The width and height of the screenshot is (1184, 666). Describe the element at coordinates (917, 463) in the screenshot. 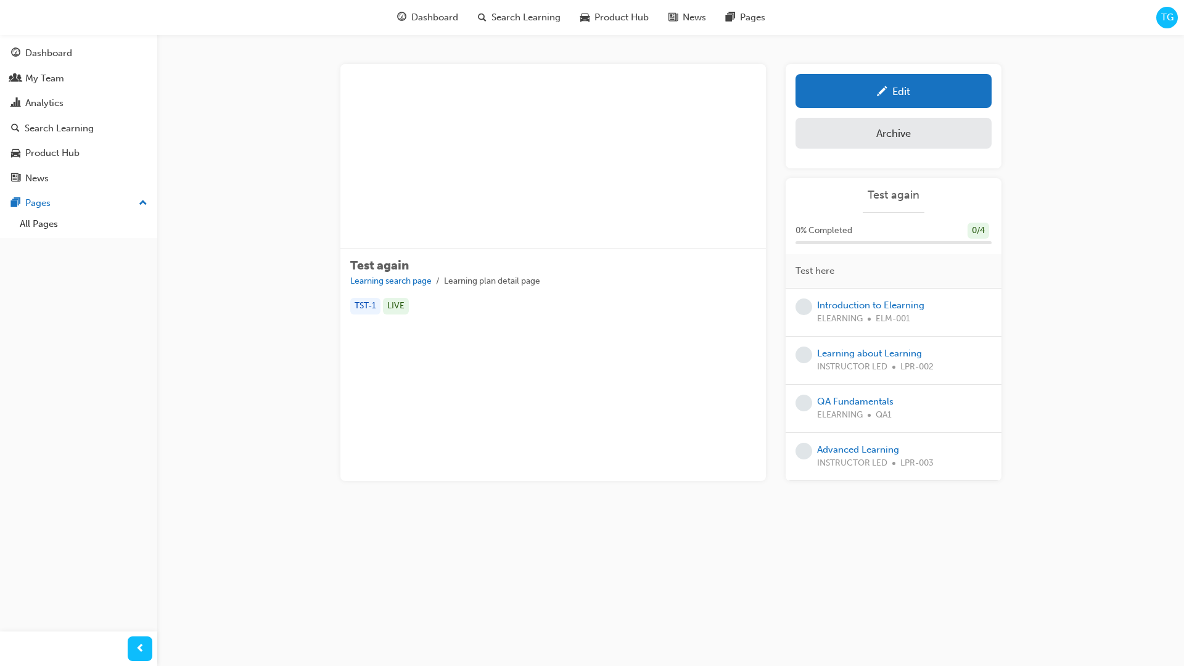

I see `span: LPR-003` at that location.